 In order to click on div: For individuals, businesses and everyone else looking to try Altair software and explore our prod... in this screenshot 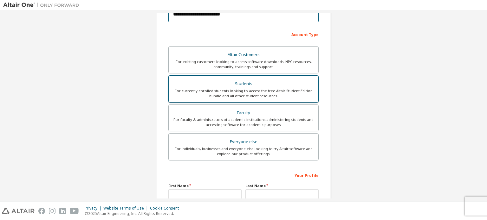, I will do `click(244, 152)`.